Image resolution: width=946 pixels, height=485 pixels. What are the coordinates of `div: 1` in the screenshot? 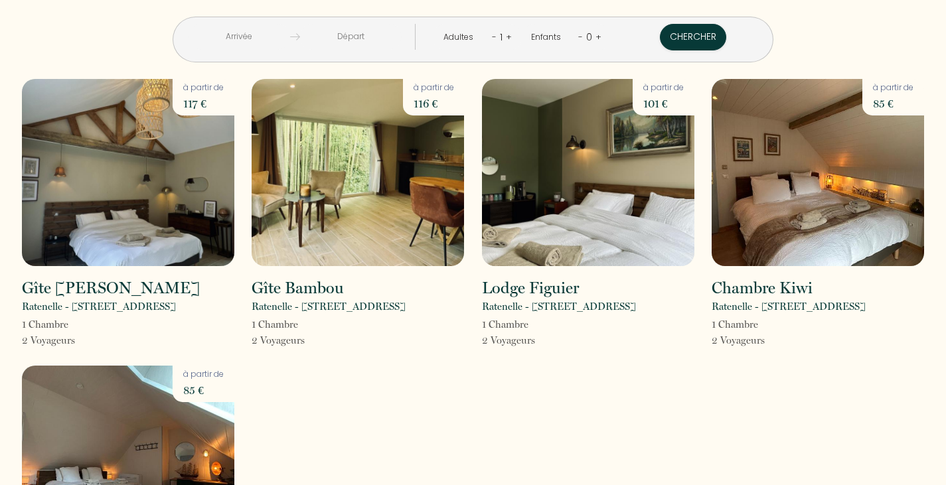 It's located at (501, 37).